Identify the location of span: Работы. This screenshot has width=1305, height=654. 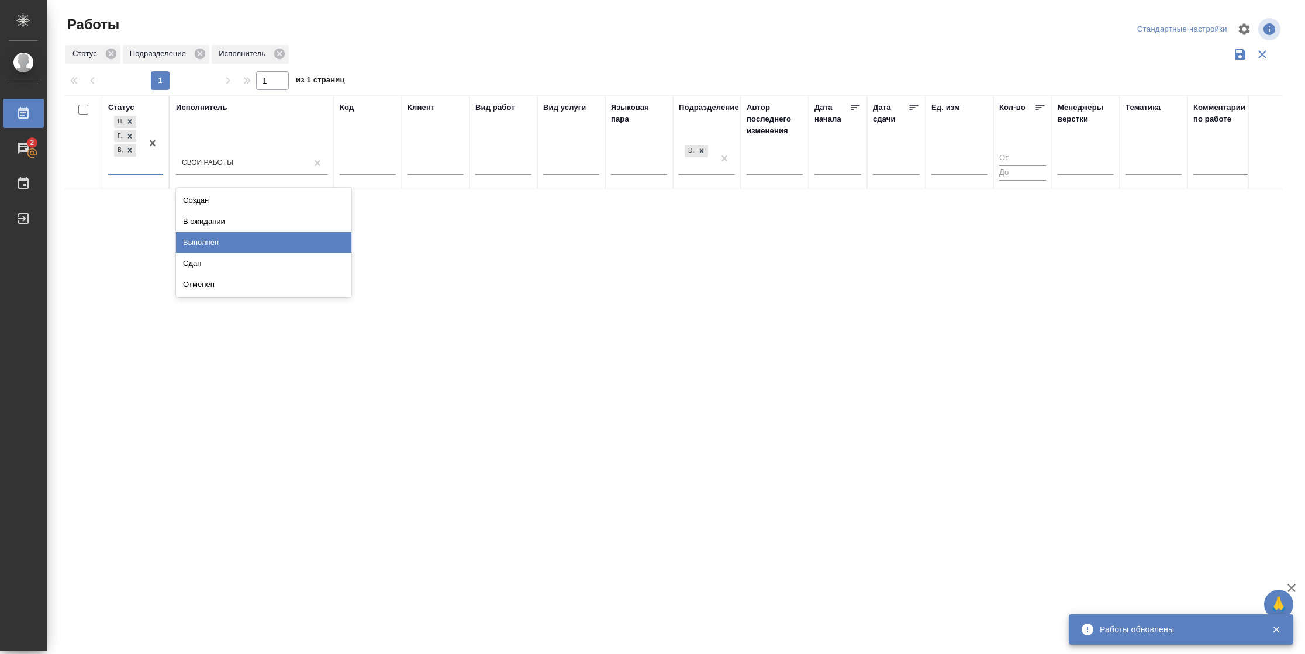
(92, 25).